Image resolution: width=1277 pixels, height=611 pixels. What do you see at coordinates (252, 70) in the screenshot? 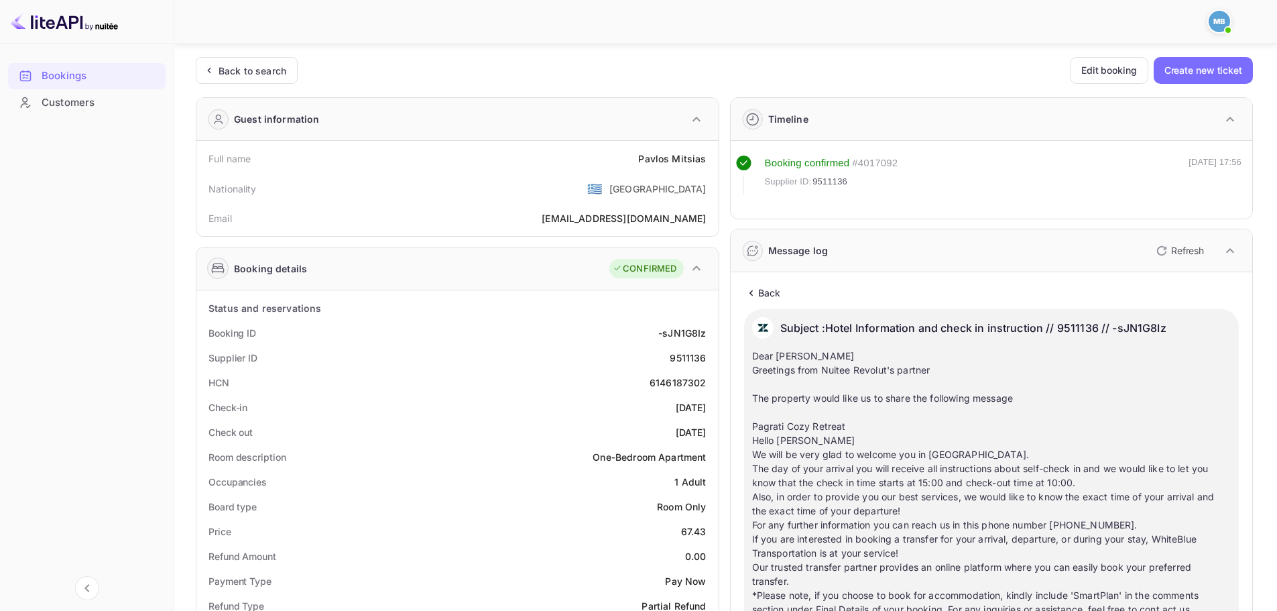
I see `div: Back to search` at bounding box center [252, 70].